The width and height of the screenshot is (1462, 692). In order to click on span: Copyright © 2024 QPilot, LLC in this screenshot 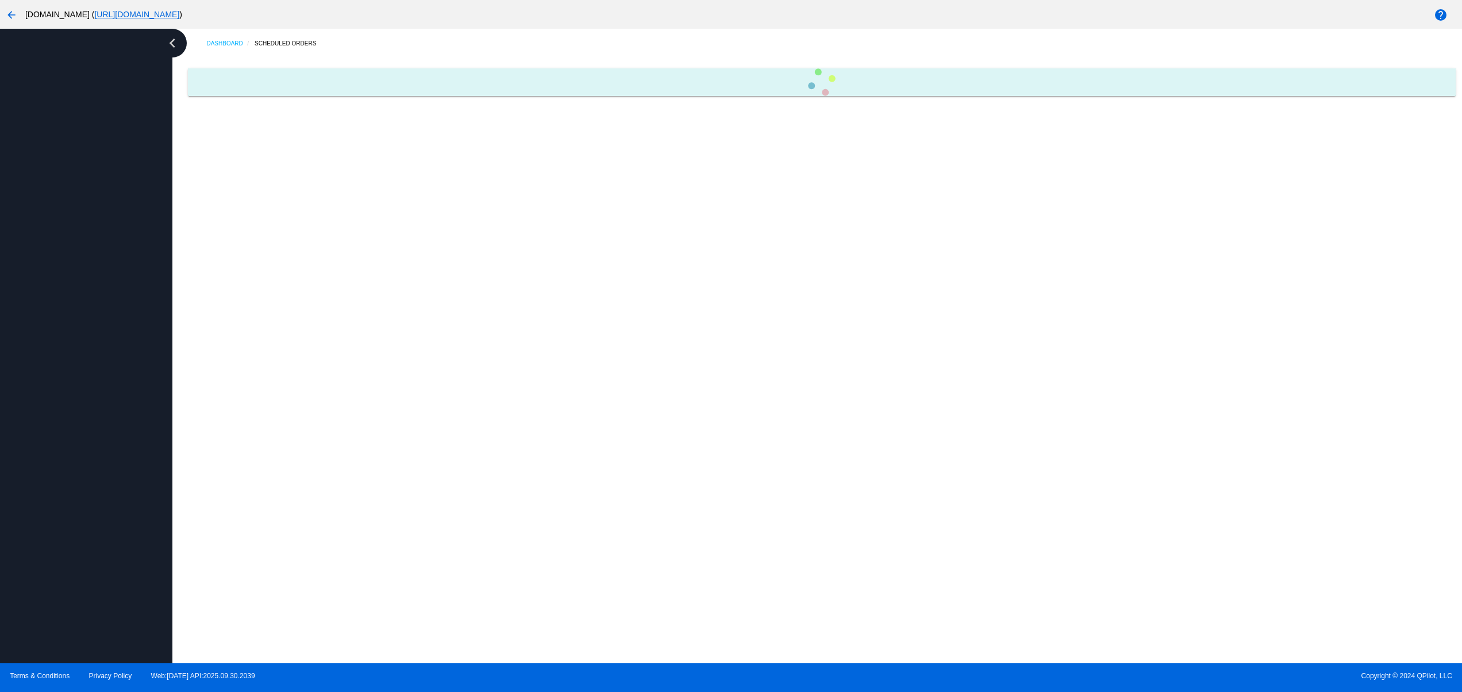, I will do `click(1096, 676)`.